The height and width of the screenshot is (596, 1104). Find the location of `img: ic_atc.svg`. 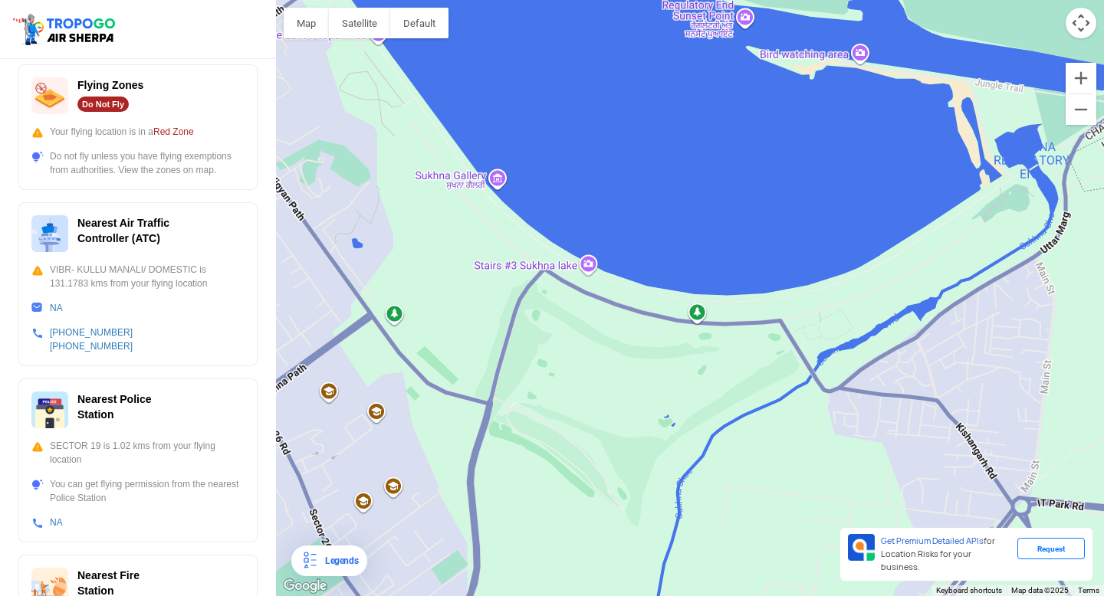

img: ic_atc.svg is located at coordinates (50, 234).